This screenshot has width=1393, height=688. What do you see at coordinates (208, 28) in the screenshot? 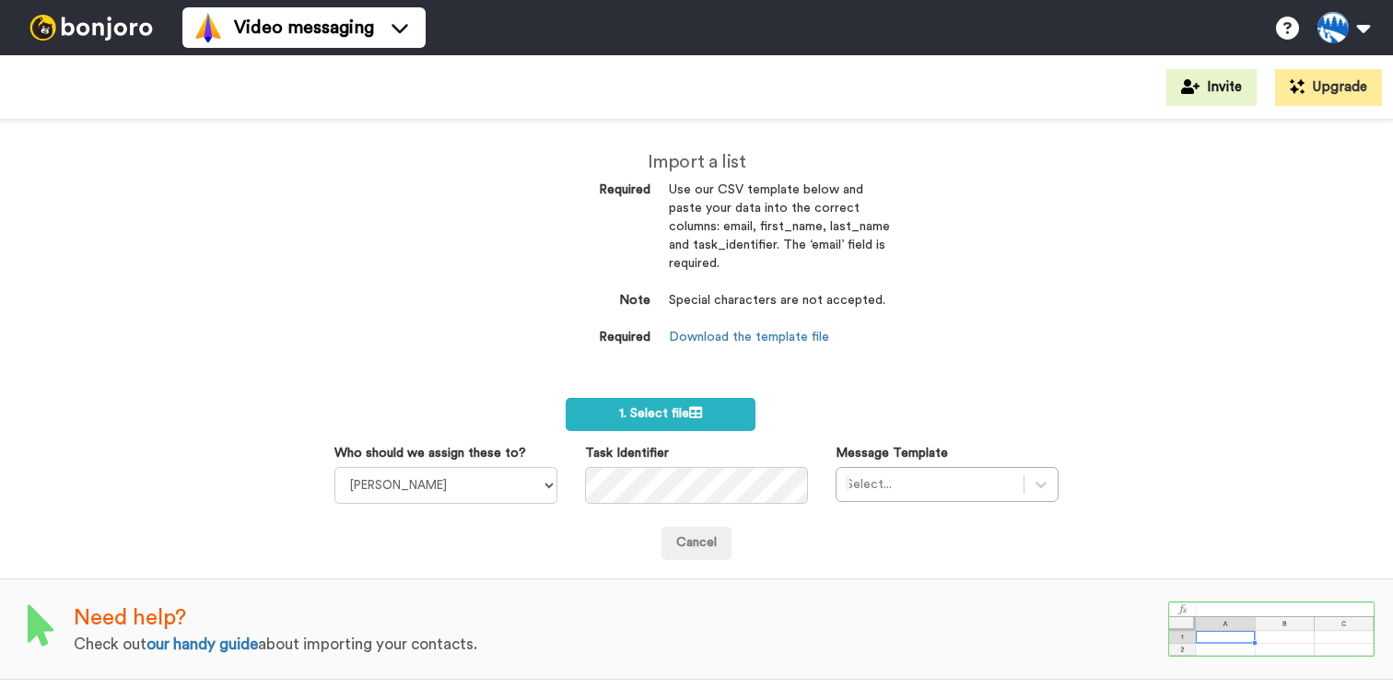
I see `img: vm-color.svg` at bounding box center [208, 28].